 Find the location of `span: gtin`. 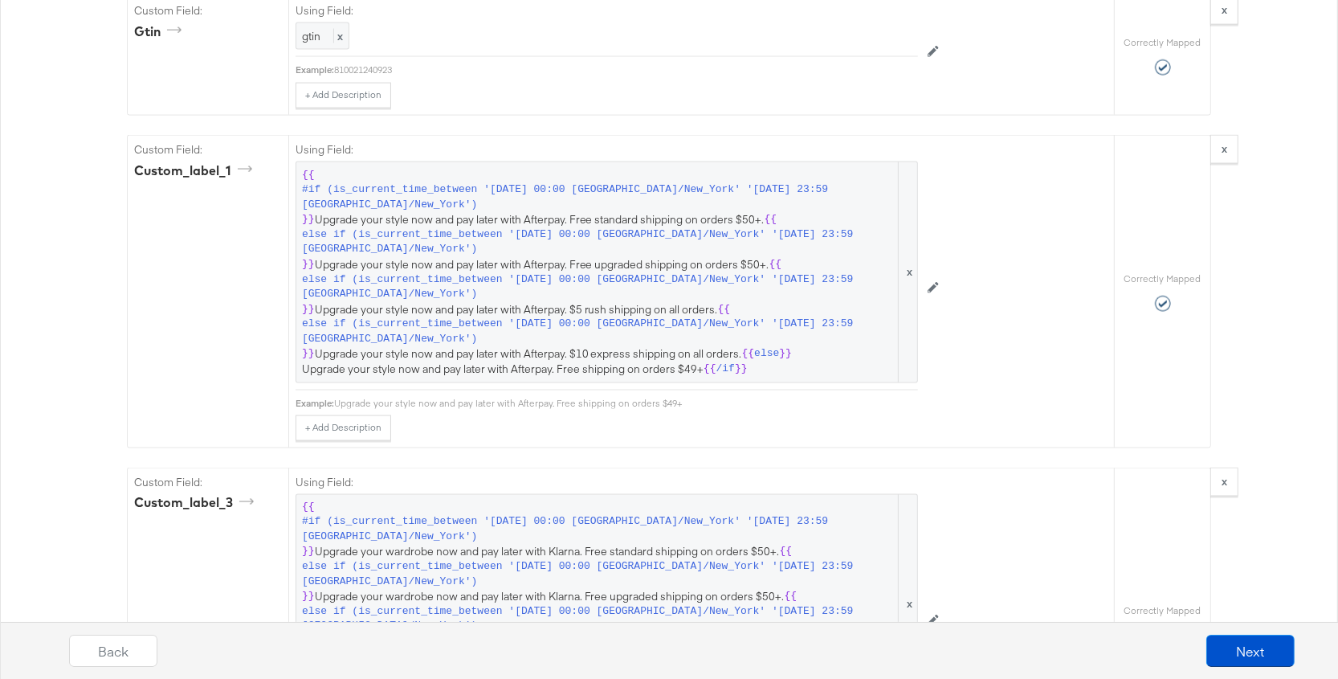

span: gtin is located at coordinates (311, 36).